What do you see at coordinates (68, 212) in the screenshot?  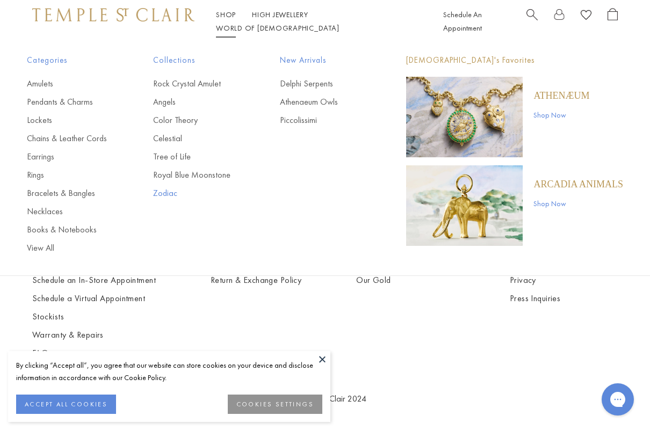 I see `a: Necklaces` at bounding box center [68, 212].